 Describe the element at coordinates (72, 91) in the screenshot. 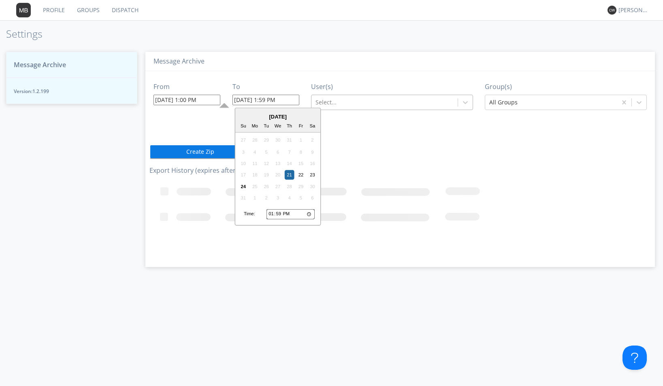

I see `button: Version:1.2.199` at that location.